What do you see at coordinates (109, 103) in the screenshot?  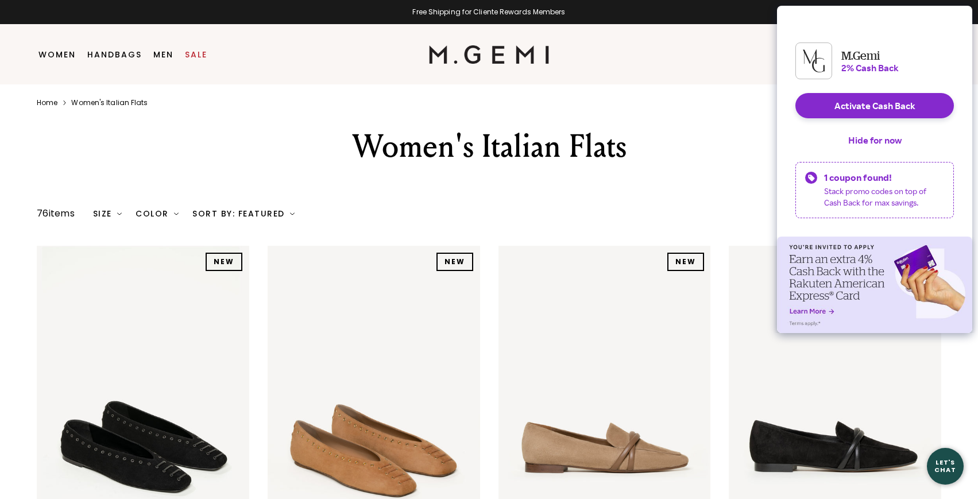 I see `a: Women's italian flats` at bounding box center [109, 103].